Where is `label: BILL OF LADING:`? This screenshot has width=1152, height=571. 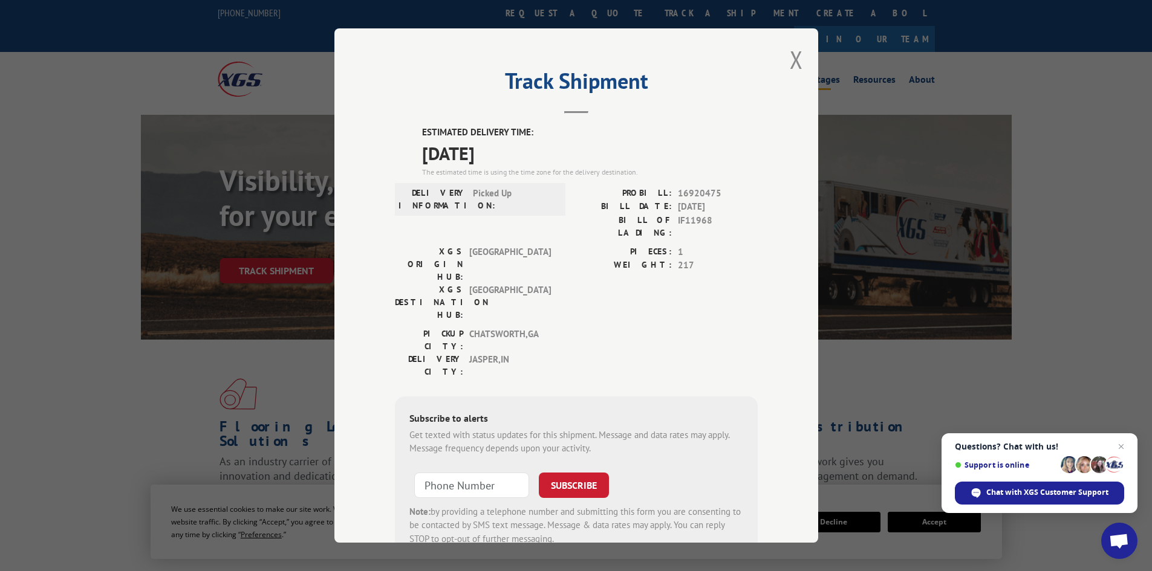 label: BILL OF LADING: is located at coordinates (624, 227).